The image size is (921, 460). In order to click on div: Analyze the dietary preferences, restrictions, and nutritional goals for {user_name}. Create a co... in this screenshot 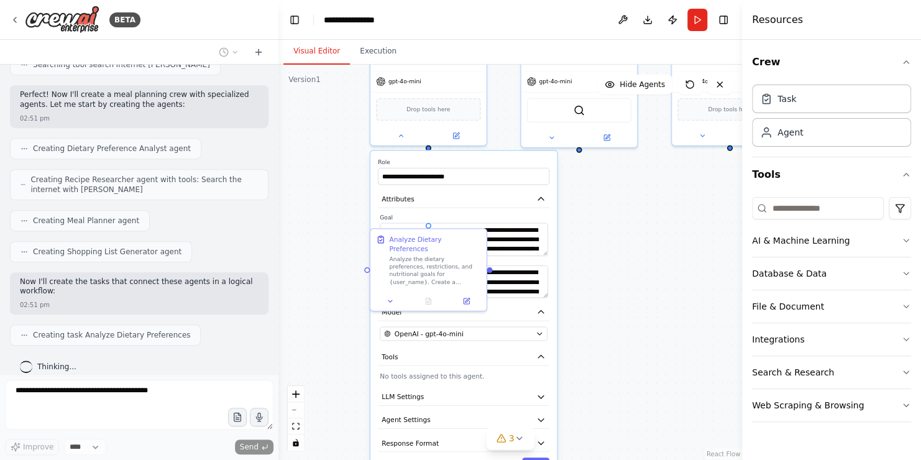, I will do `click(435, 270)`.